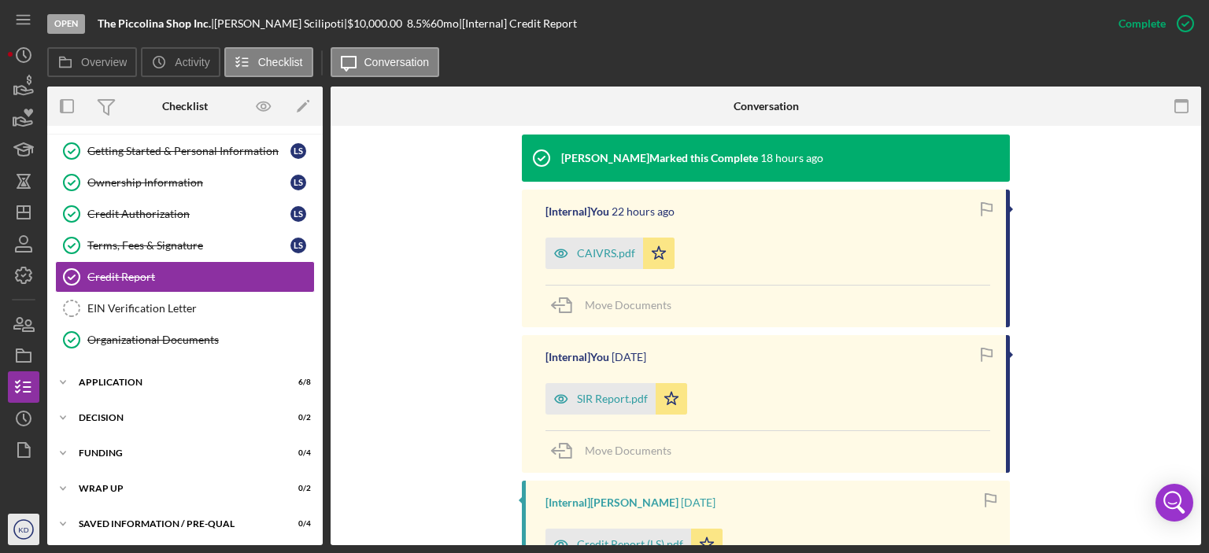 The image size is (1209, 553). What do you see at coordinates (175, 418) in the screenshot?
I see `div: Decision` at bounding box center [175, 418].